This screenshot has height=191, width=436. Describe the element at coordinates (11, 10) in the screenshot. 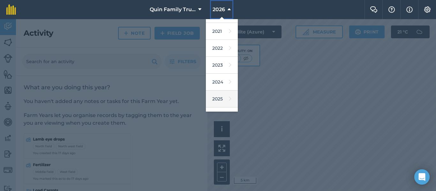

I see `img: fieldmargin Logo` at that location.